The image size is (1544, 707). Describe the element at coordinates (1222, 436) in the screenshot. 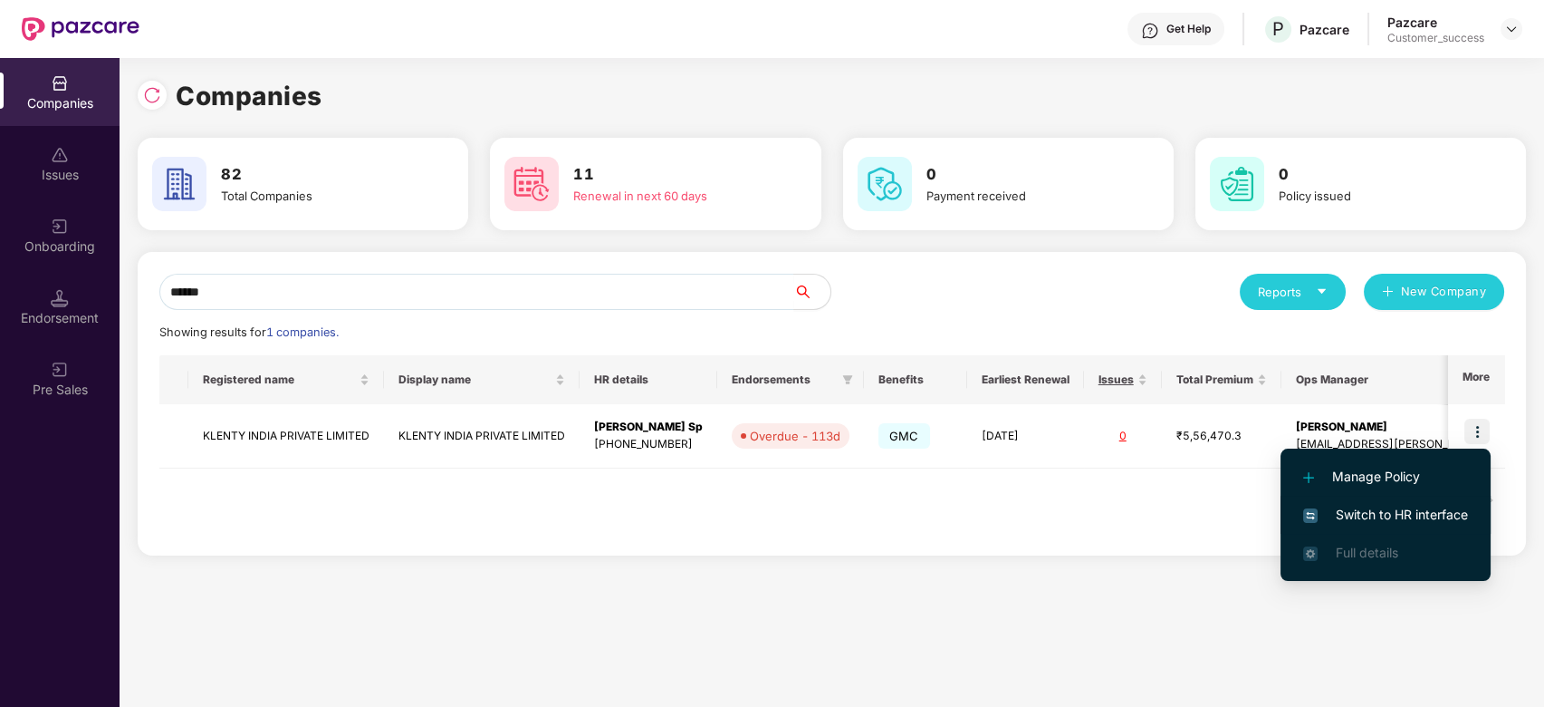

I see `div: ₹5,56,470.3` at that location.